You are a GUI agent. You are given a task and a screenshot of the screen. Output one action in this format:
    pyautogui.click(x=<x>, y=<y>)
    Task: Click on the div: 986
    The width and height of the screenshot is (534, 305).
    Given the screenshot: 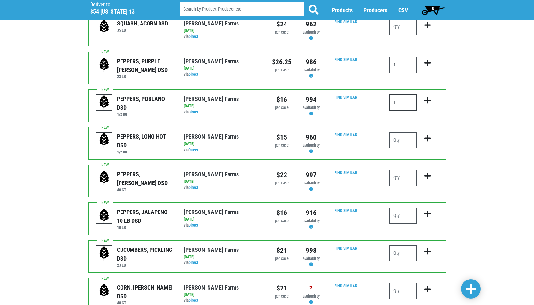 What is the action you would take?
    pyautogui.click(x=311, y=62)
    